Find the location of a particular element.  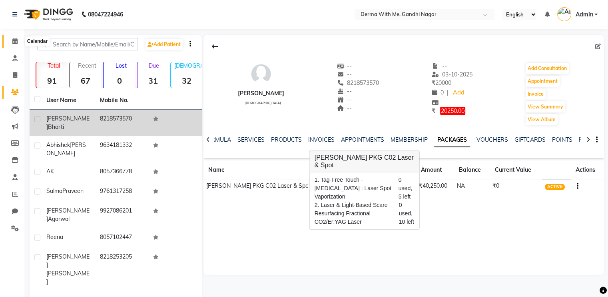

th: User Name is located at coordinates (68, 100).